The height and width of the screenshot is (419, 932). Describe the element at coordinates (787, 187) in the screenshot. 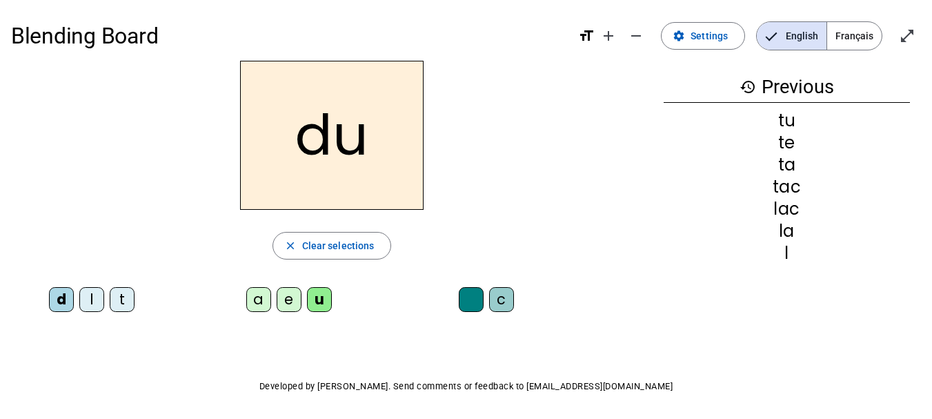

I see `div: tac` at that location.